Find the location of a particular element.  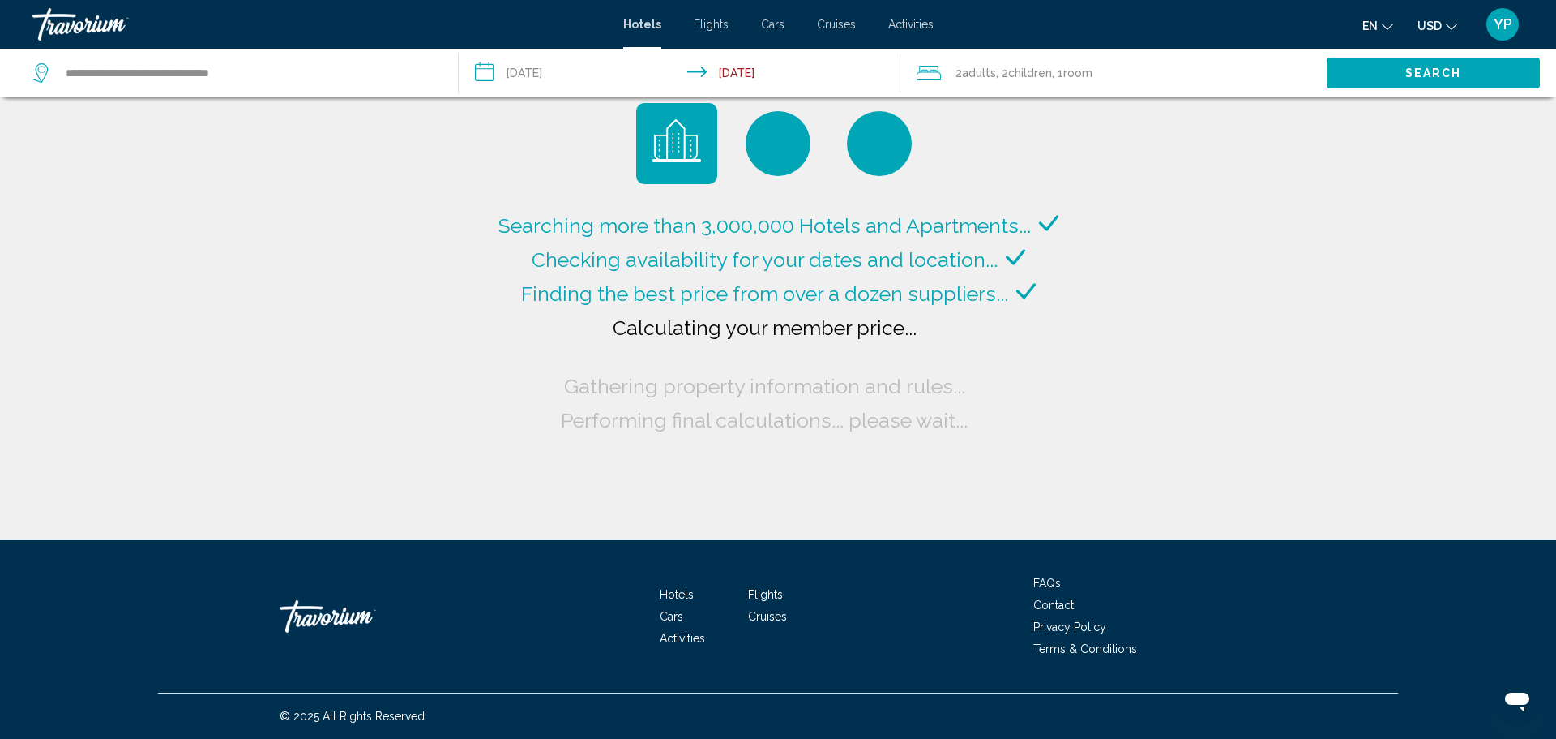

span: Contact is located at coordinates (1054, 605).